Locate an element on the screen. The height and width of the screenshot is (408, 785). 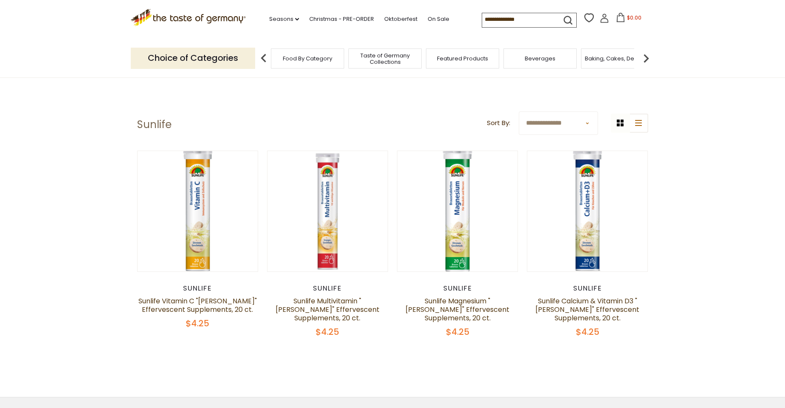
span: Taste of Germany Collections is located at coordinates (385, 59).